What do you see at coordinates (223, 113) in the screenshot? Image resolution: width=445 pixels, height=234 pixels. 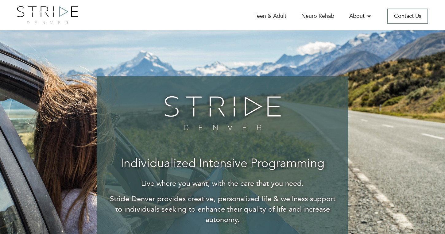 I see `img: banner-logo.png` at bounding box center [223, 113].